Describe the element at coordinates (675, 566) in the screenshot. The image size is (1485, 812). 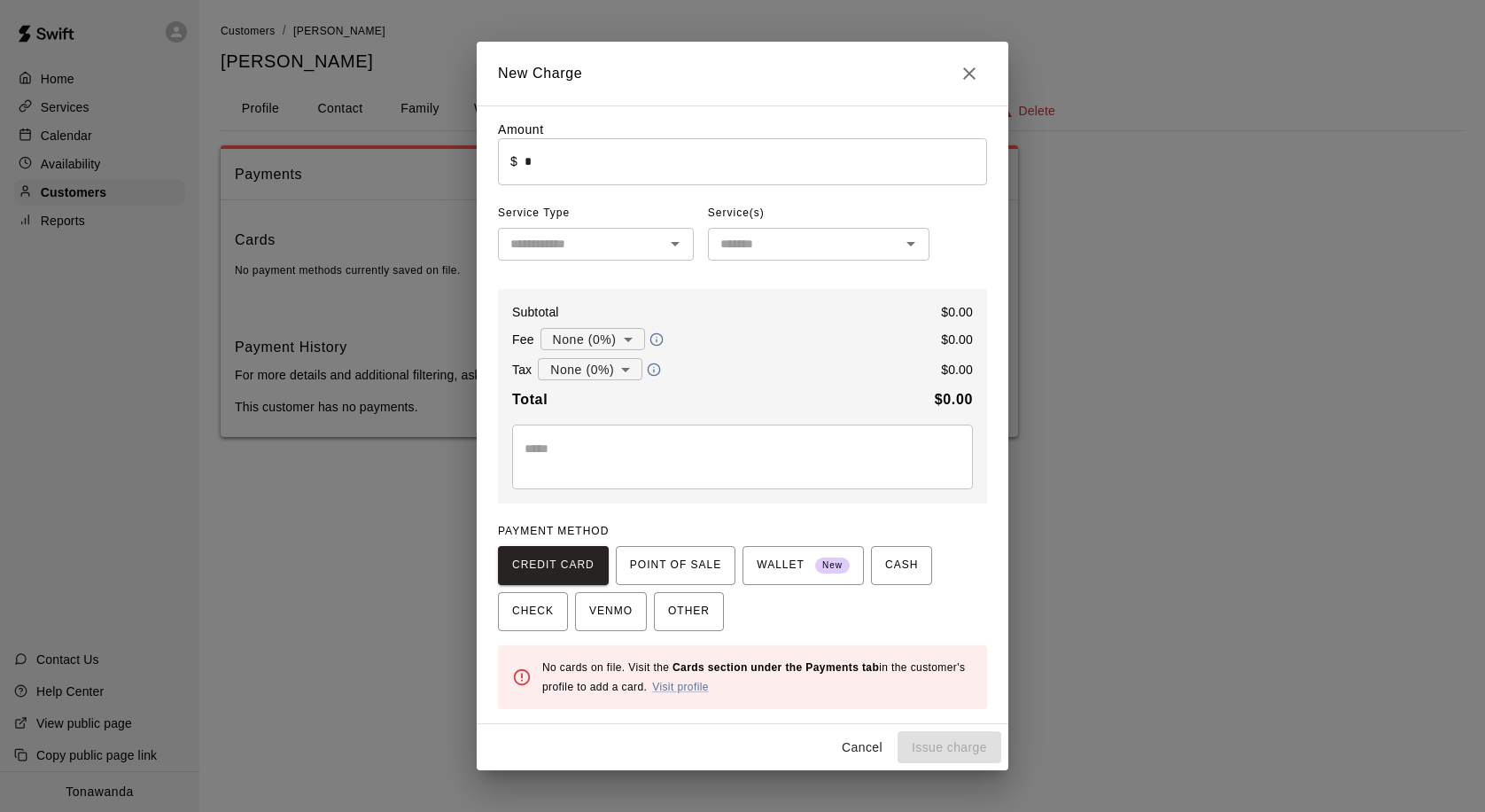
I see `button: POINT OF SALE` at that location.